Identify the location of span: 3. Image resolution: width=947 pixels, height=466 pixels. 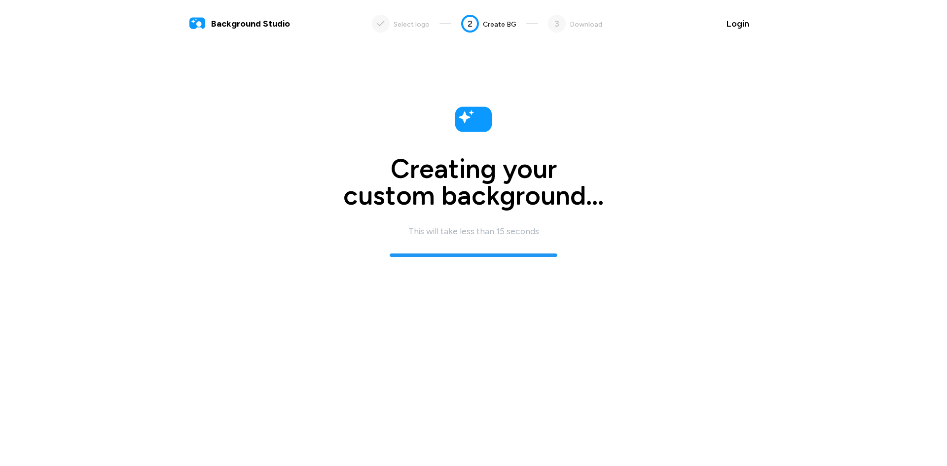
(557, 24).